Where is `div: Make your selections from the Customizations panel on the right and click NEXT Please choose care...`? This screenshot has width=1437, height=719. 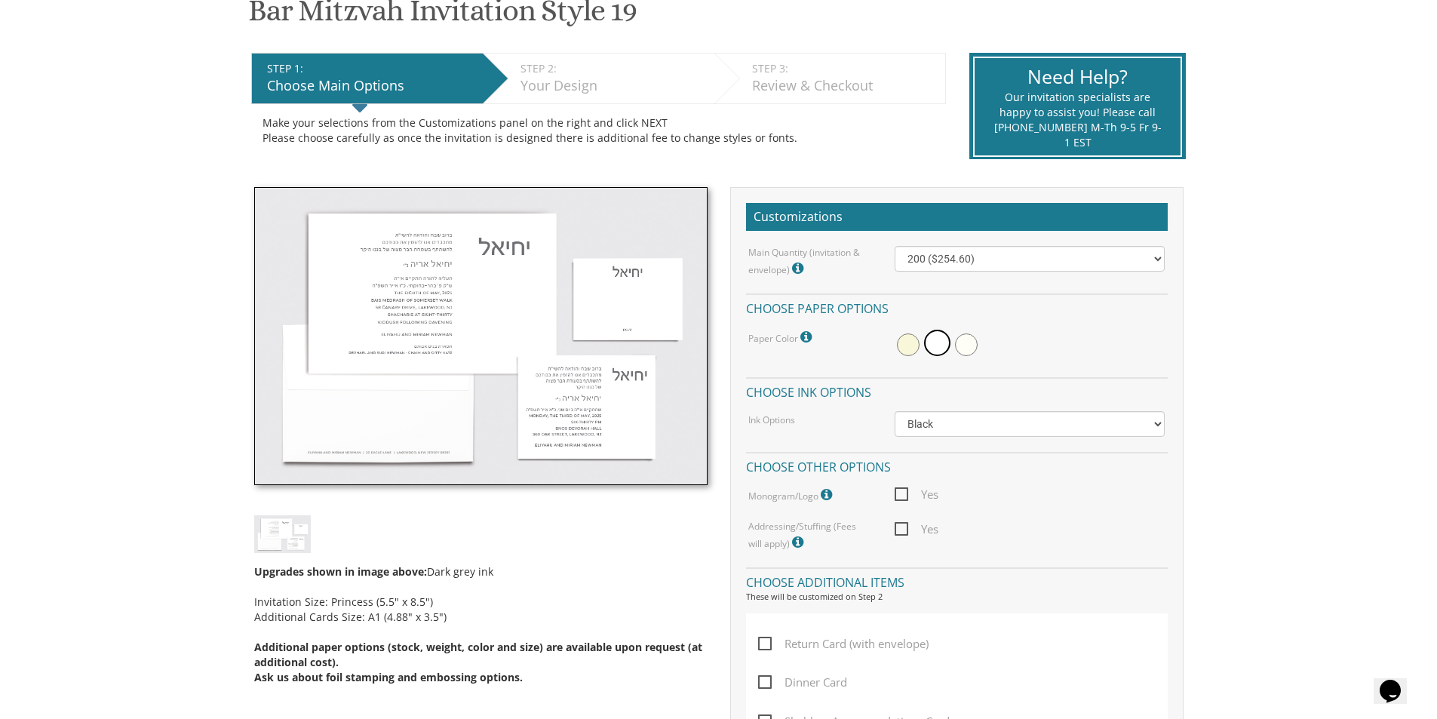 div: Make your selections from the Customizations panel on the right and click NEXT Please choose care... is located at coordinates (598, 130).